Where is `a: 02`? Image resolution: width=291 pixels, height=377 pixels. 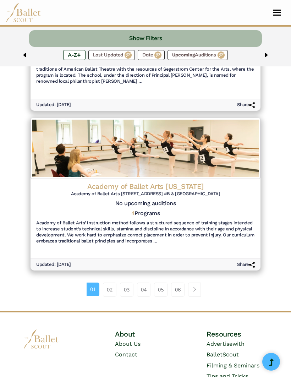 a: 02 is located at coordinates (110, 290).